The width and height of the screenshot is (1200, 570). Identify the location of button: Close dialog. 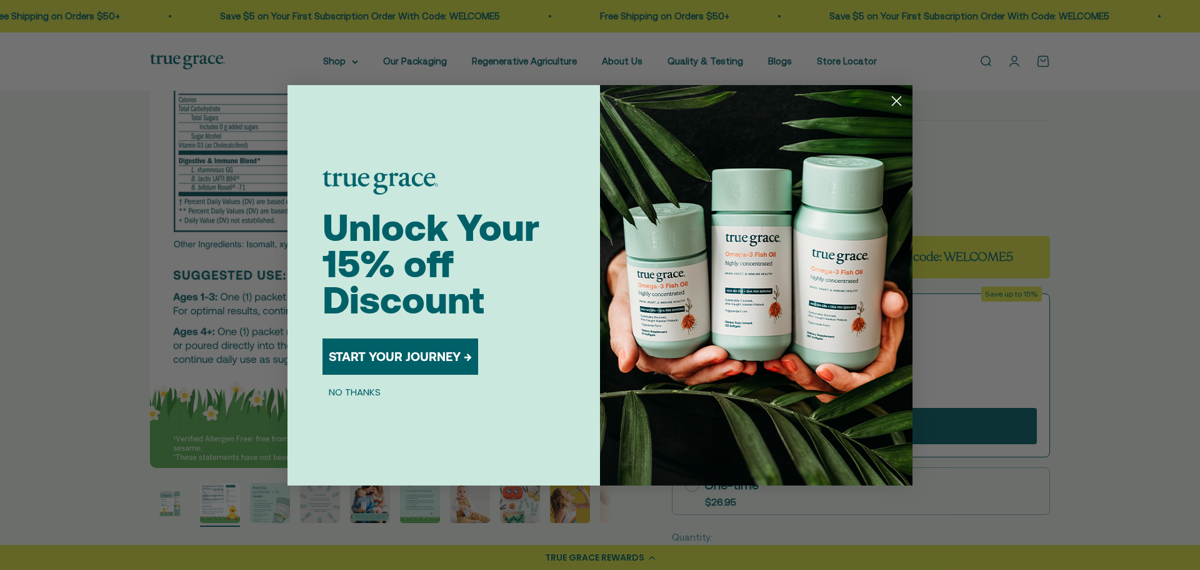
(896, 101).